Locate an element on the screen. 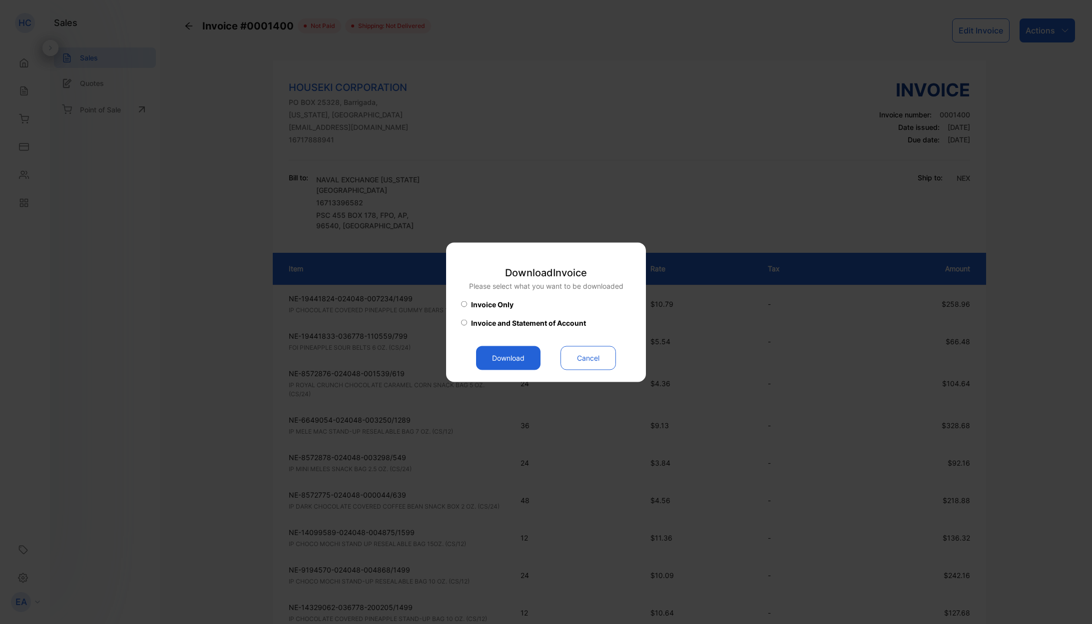 The width and height of the screenshot is (1092, 624). button: Open LiveChat chat widget is located at coordinates (23, 19).